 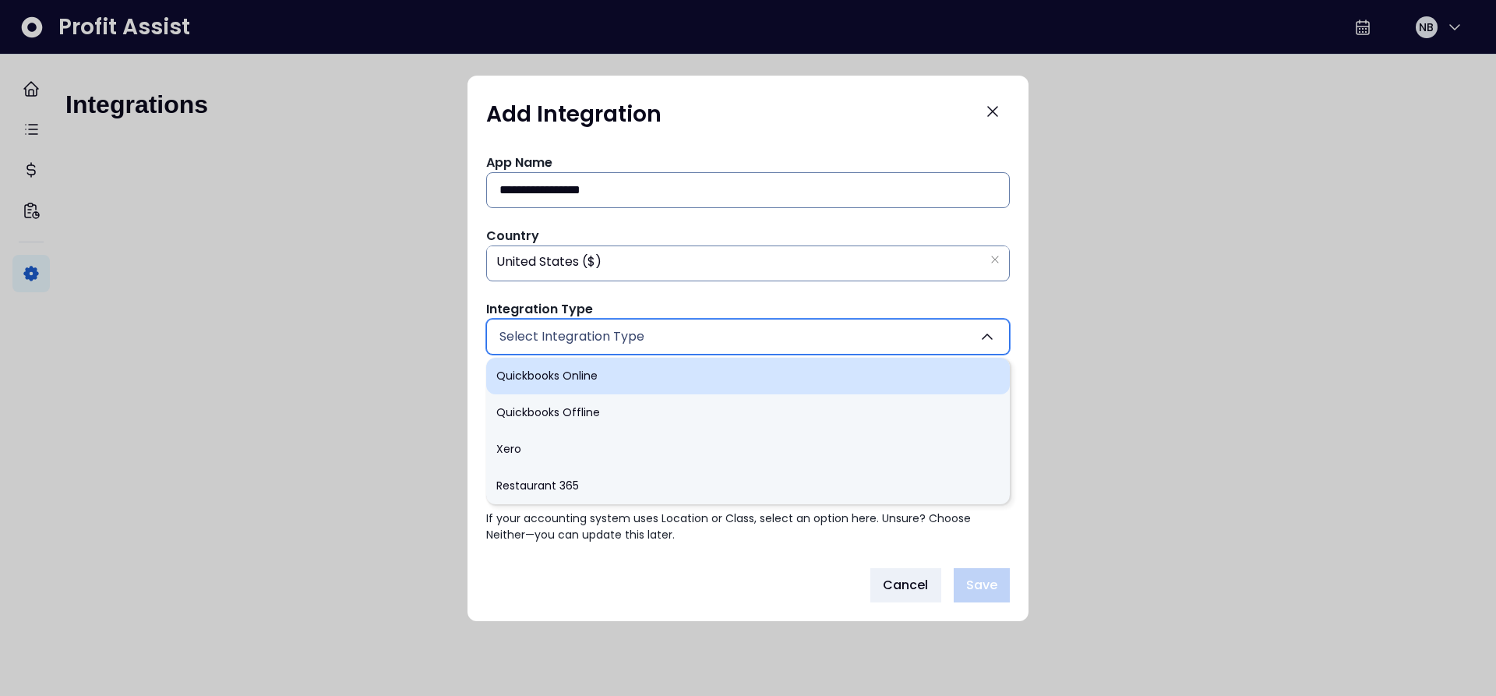 What do you see at coordinates (981, 585) in the screenshot?
I see `span: Save` at bounding box center [981, 585].